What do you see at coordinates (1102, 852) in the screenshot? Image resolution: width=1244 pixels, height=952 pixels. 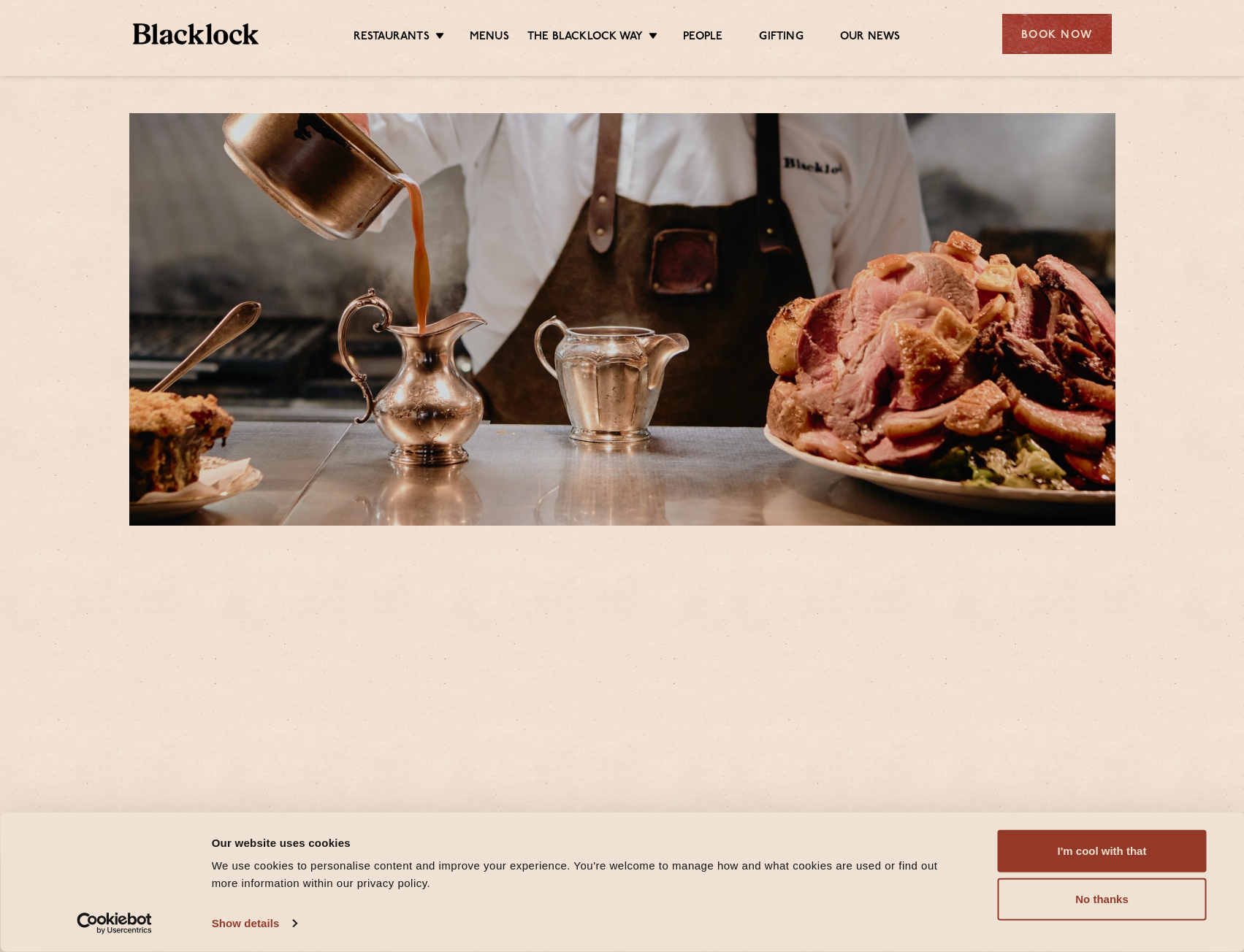 I see `button: I'm cool with that` at bounding box center [1102, 852].